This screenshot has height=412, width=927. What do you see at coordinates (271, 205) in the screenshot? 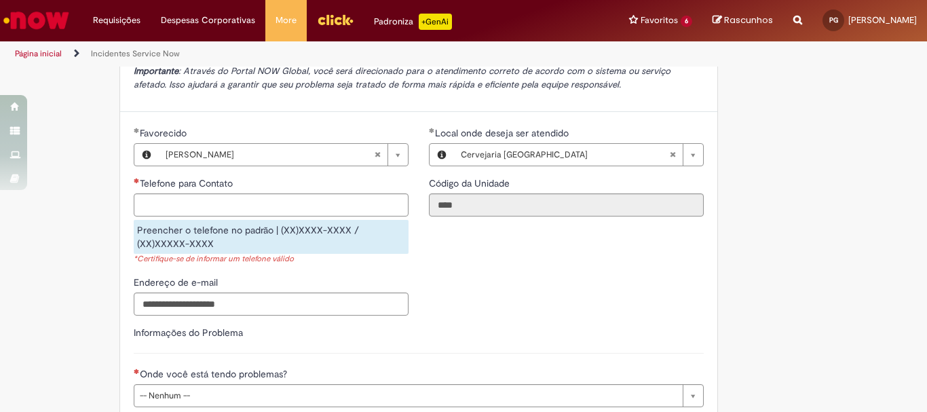
I see `input: Telefone para Contato` at bounding box center [271, 205].